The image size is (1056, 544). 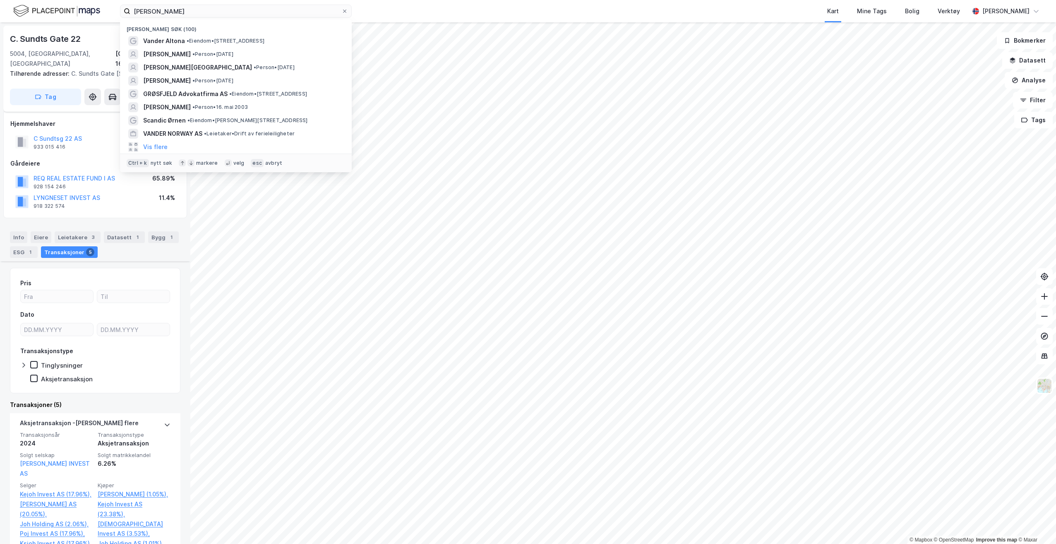 What do you see at coordinates (56, 494) in the screenshot?
I see `a: Kejoh Invest AS (17.96%),` at bounding box center [56, 494].